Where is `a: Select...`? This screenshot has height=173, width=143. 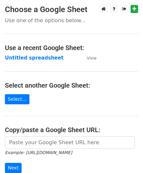
a: Select... is located at coordinates (17, 99).